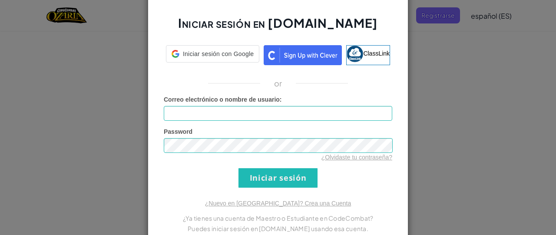  Describe the element at coordinates (356, 157) in the screenshot. I see `a: ¿Olvidaste tu contraseña?` at that location.